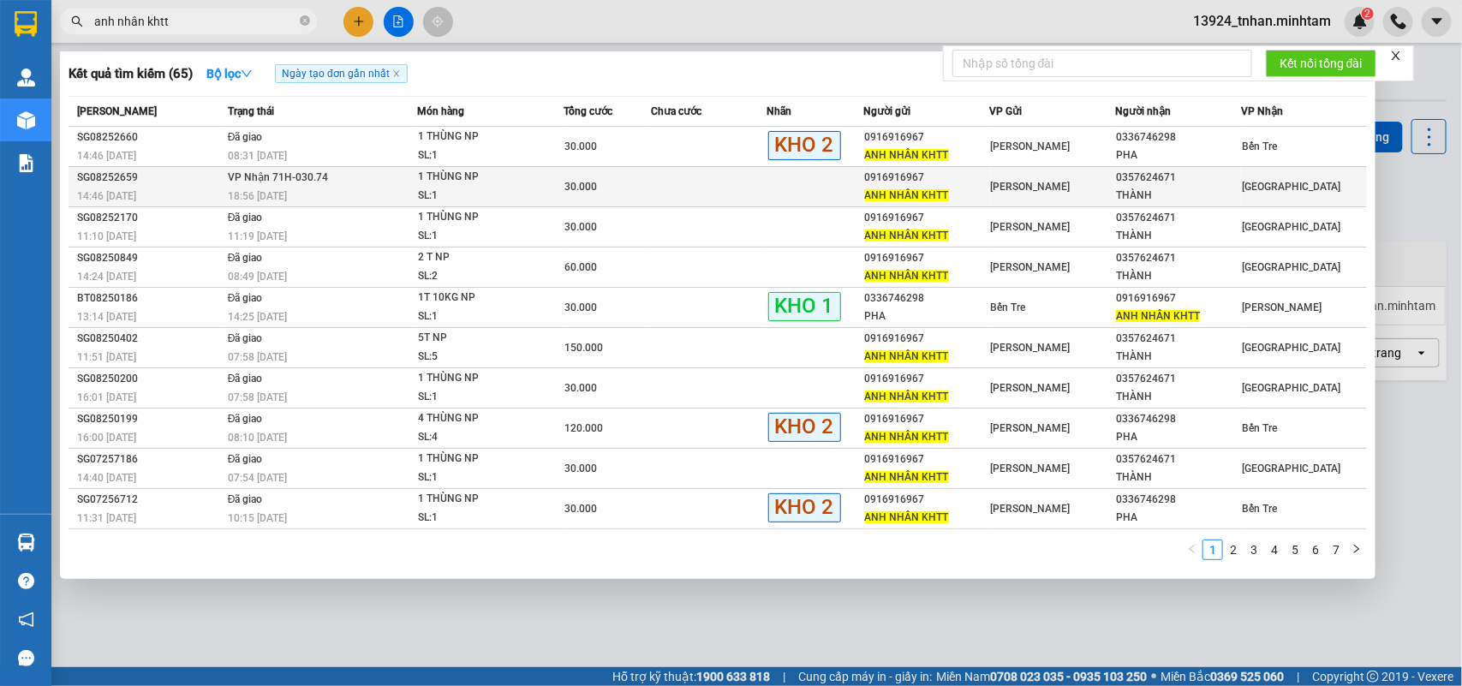  What do you see at coordinates (583, 348) in the screenshot?
I see `span: 150.000` at bounding box center [583, 348].